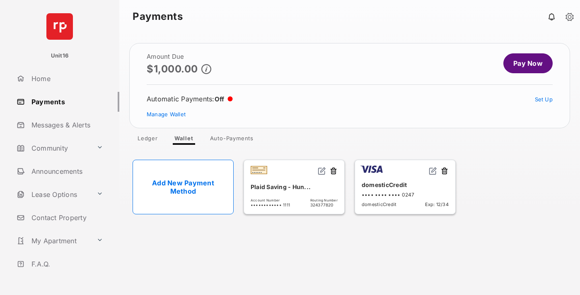  What do you see at coordinates (60, 27) in the screenshot?
I see `img: svg+xml;base64,PHN2ZyB4bWxucz0iaHR0cDovL3d3dy53My5vcmcvMjAwMC9zdmciIHdpZHRoPSI2NCIgaGVpZ2h0PSI2NC...` at bounding box center [60, 27].